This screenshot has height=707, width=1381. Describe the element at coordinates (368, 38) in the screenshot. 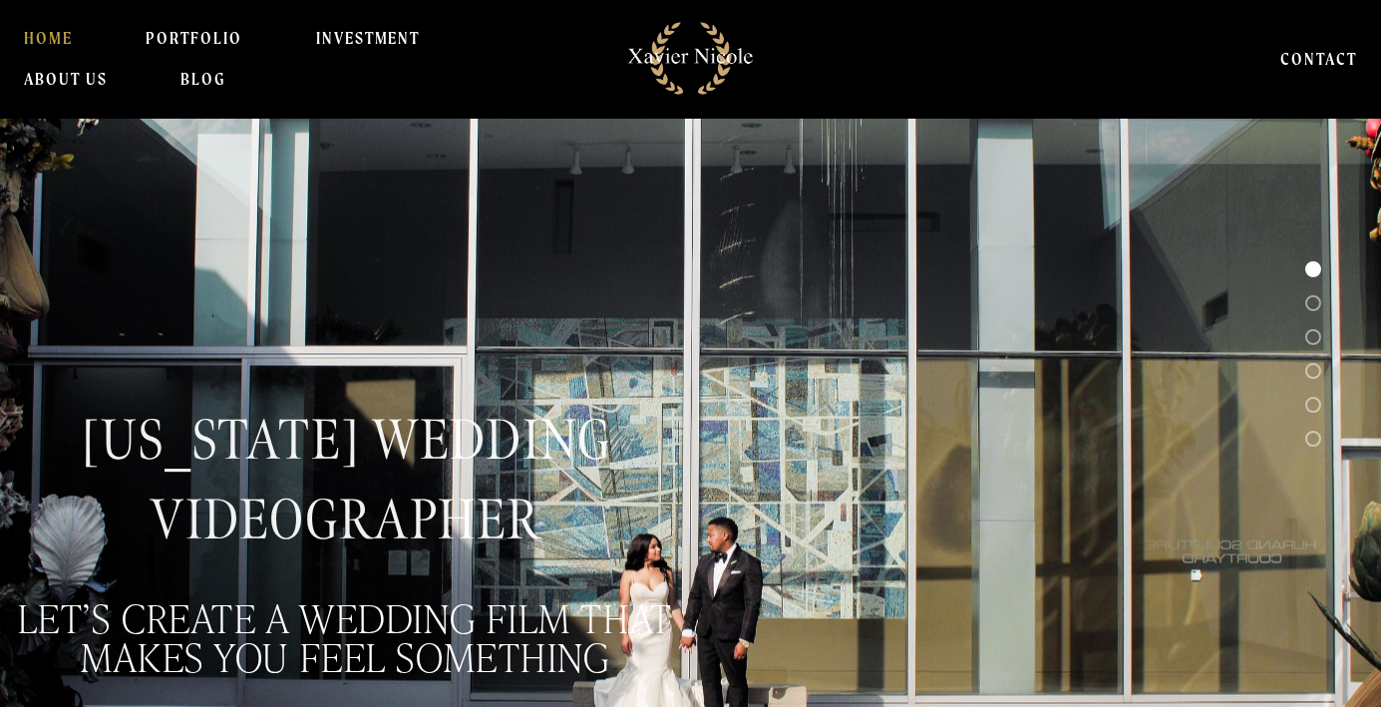

I see `a: INVESTMENT` at that location.